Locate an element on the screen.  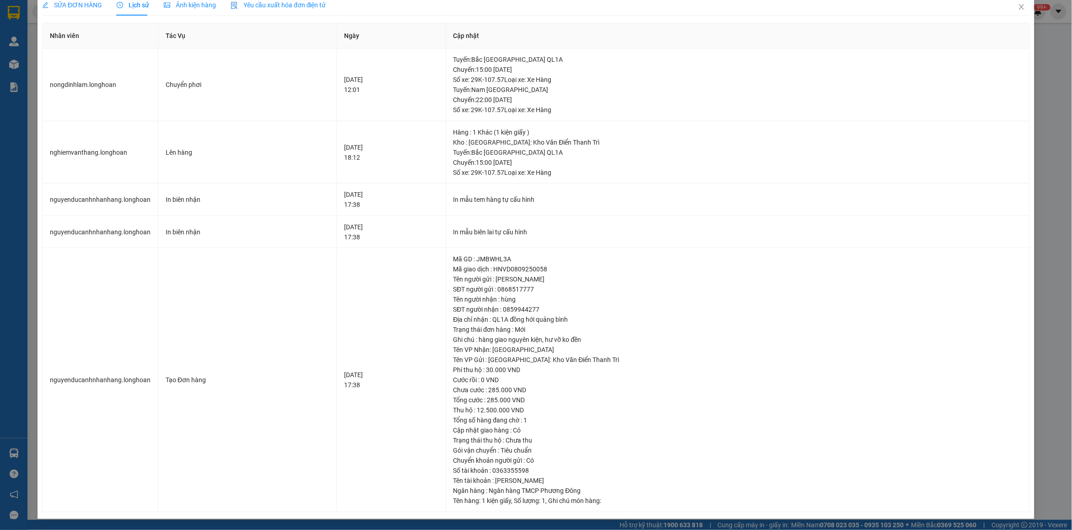
div: Chuyển phơi is located at coordinates (247, 85).